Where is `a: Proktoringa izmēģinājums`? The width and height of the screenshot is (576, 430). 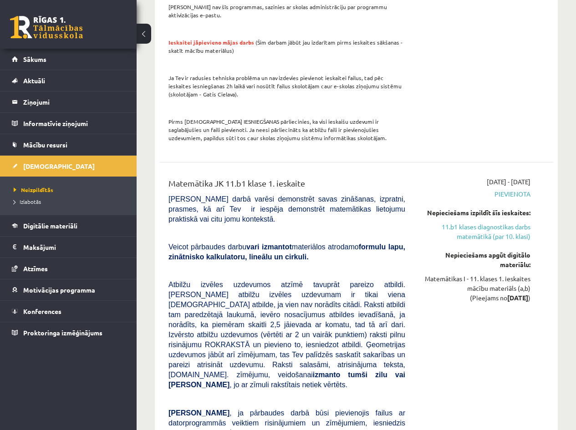
a: Proktoringa izmēģinājums is located at coordinates (68, 333).